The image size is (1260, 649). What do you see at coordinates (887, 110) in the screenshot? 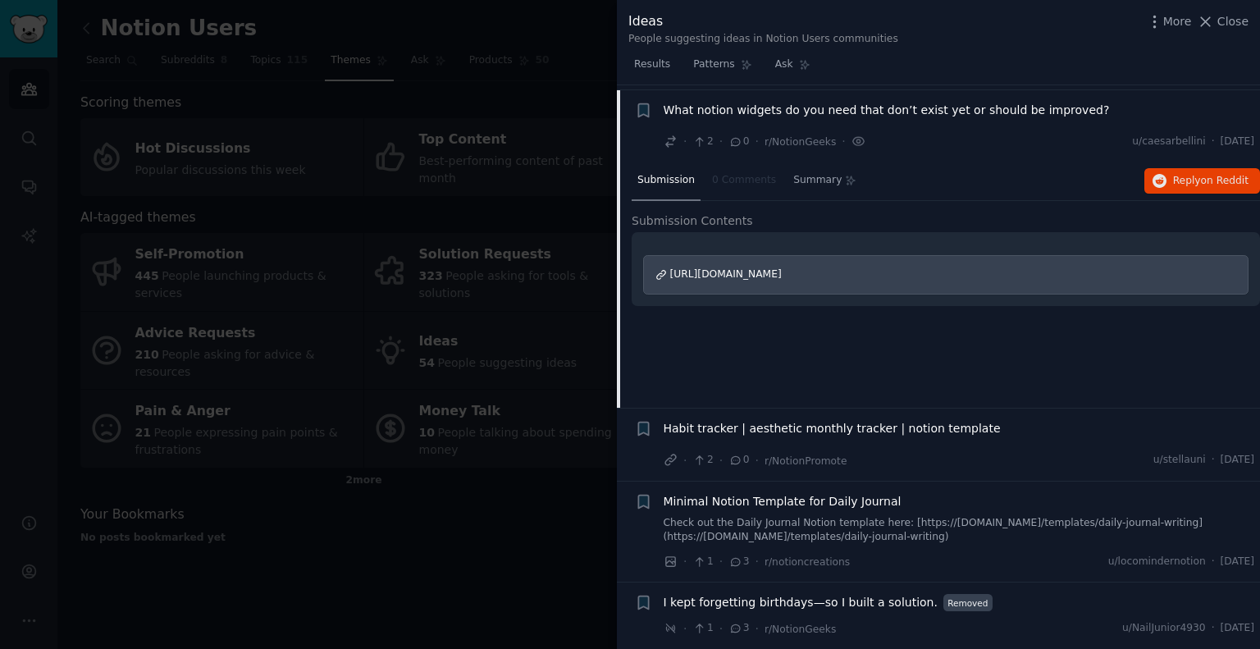
I see `a: What notion widgets do you need that don’t exist yet or should be improved?` at bounding box center [887, 110].